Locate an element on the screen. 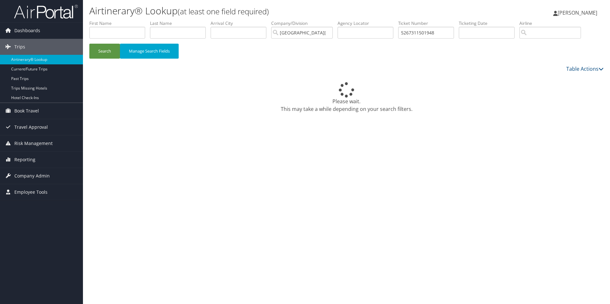 Image resolution: width=610 pixels, height=304 pixels. label: Last Name is located at coordinates (180, 23).